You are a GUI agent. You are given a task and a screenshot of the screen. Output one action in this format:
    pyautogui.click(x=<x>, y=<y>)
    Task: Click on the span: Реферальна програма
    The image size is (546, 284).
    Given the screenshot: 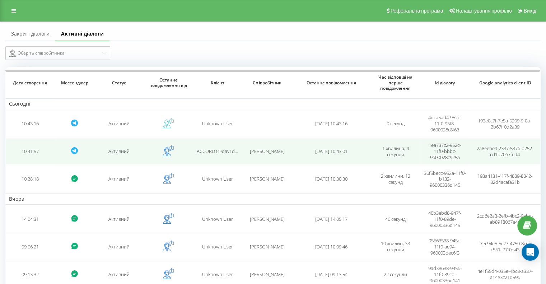 What is the action you would take?
    pyautogui.click(x=417, y=11)
    